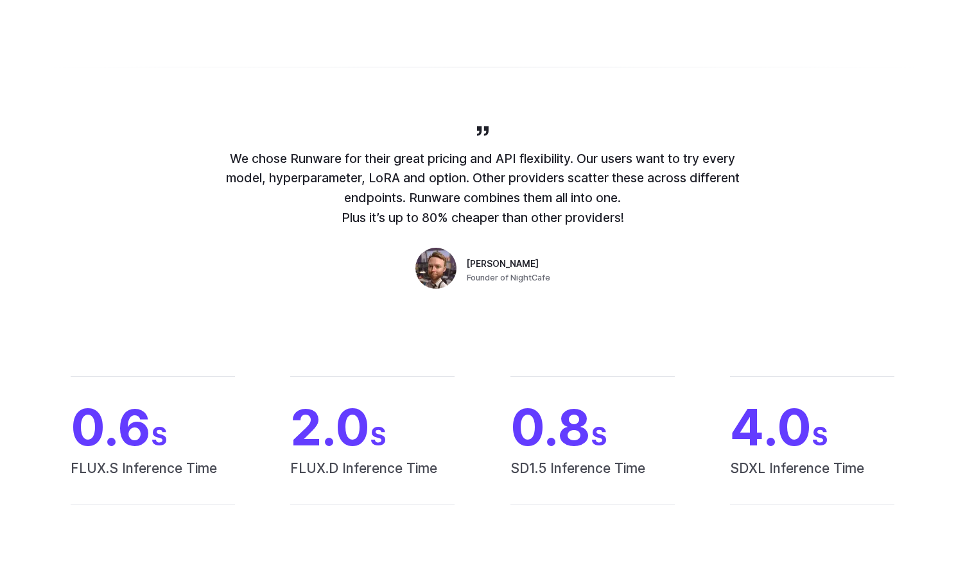 Image resolution: width=965 pixels, height=577 pixels. I want to click on span: 4.0, so click(812, 427).